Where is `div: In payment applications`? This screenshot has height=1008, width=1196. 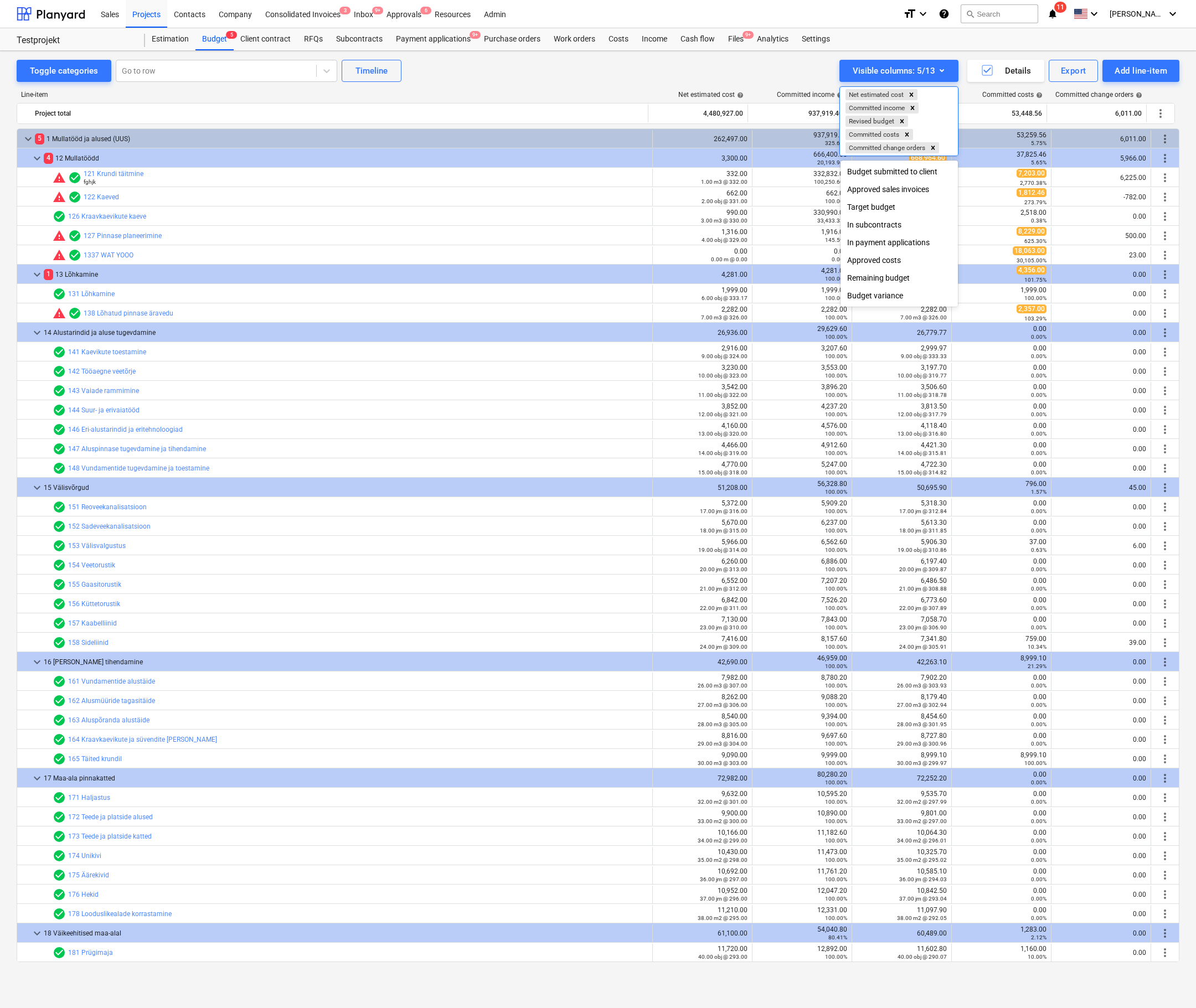
div: In payment applications is located at coordinates (899, 243).